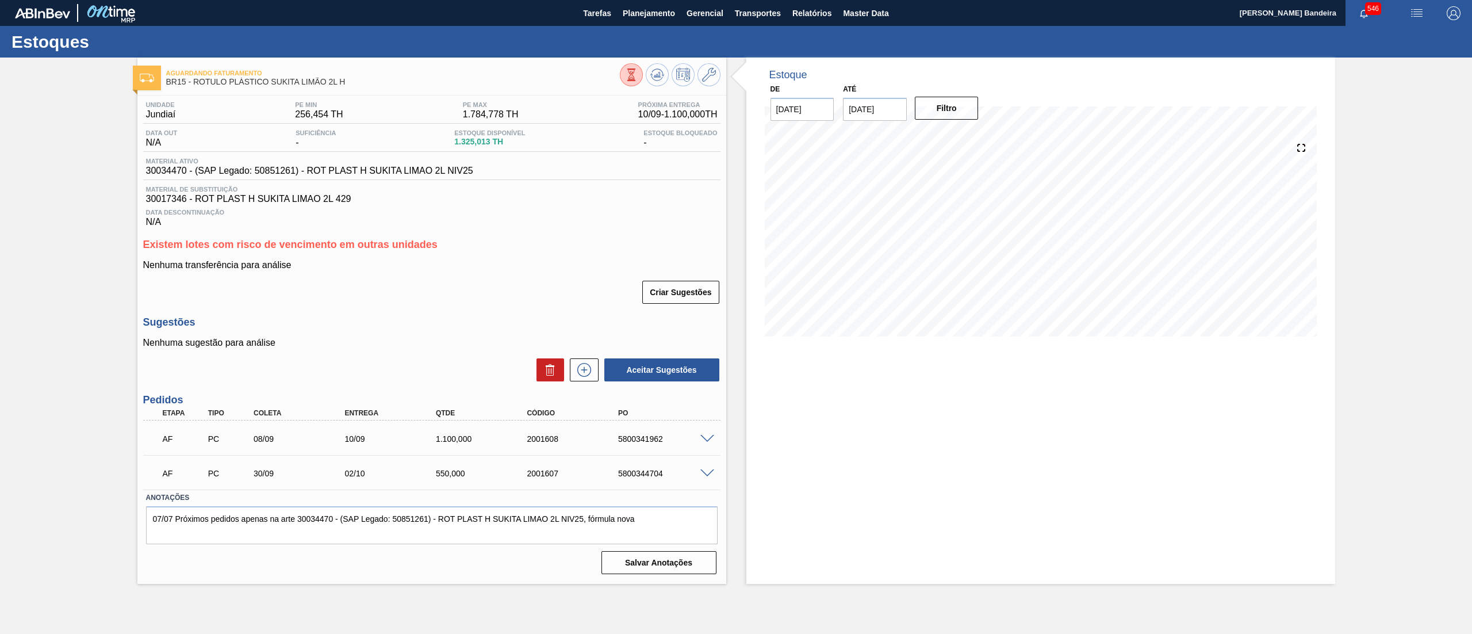 This screenshot has width=1472, height=634. What do you see at coordinates (581, 370) in the screenshot?
I see `div: Nova sugestão` at bounding box center [581, 370].